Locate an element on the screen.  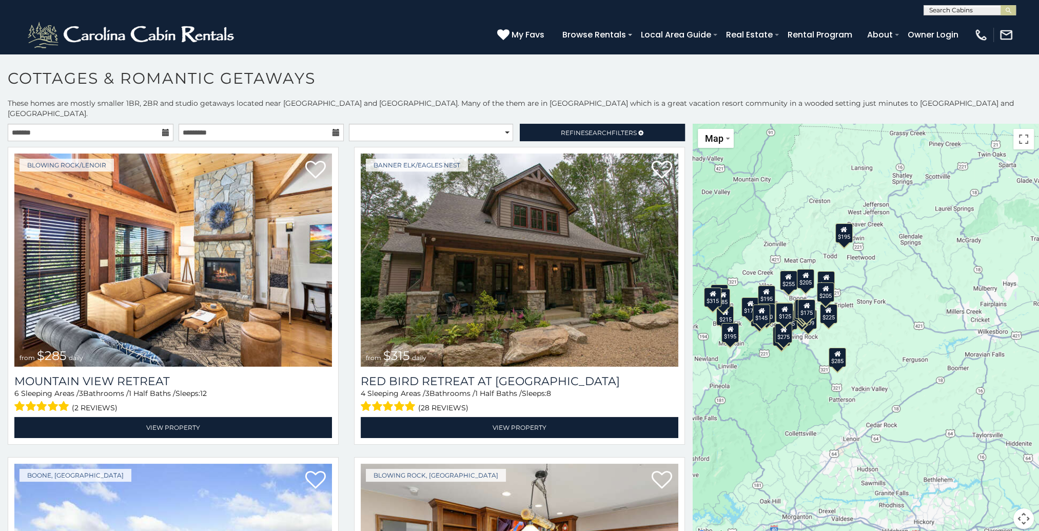
div: $170 is located at coordinates (750, 307).